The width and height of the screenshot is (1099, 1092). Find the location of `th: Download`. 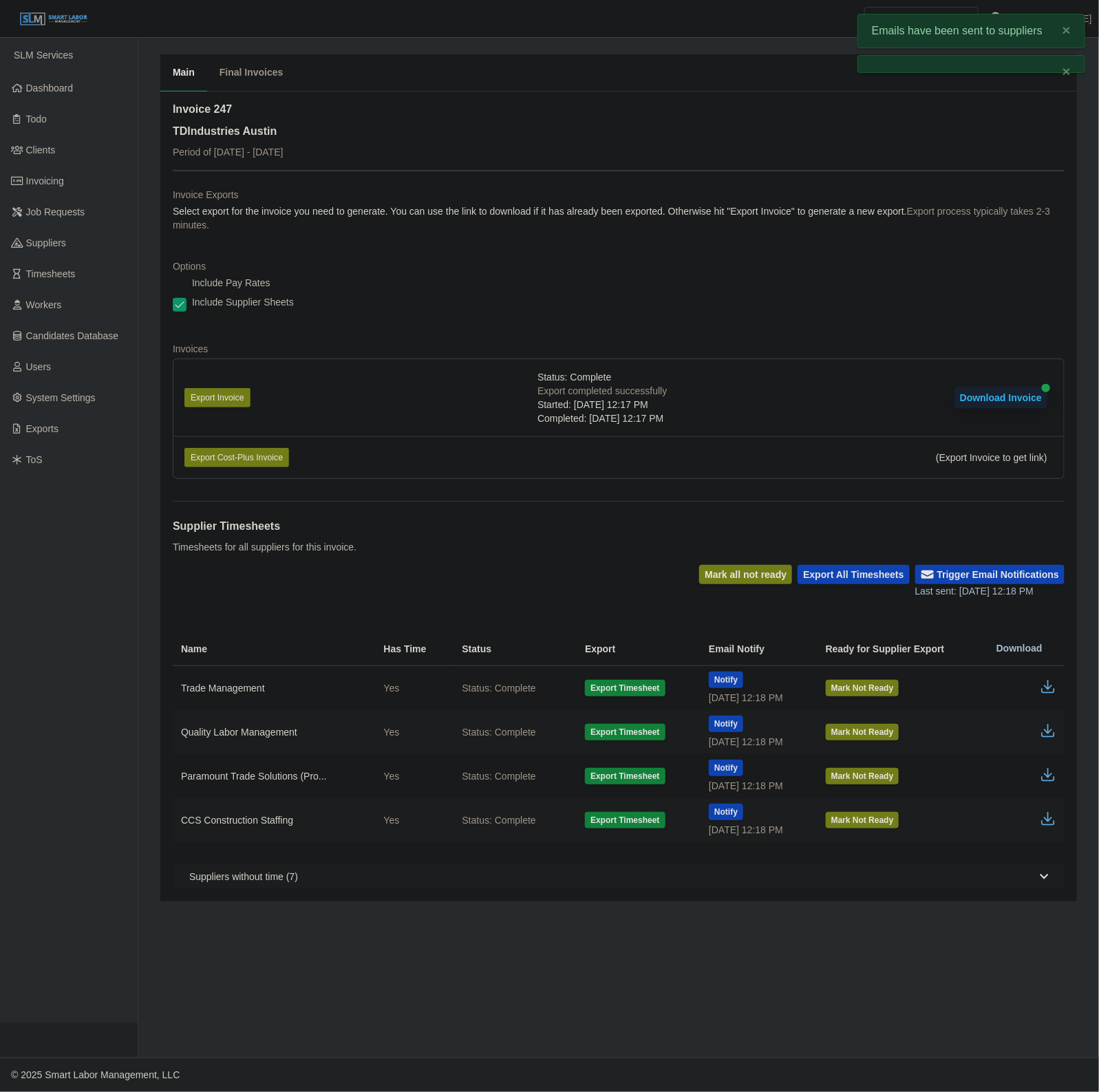

th: Download is located at coordinates (1025, 649).